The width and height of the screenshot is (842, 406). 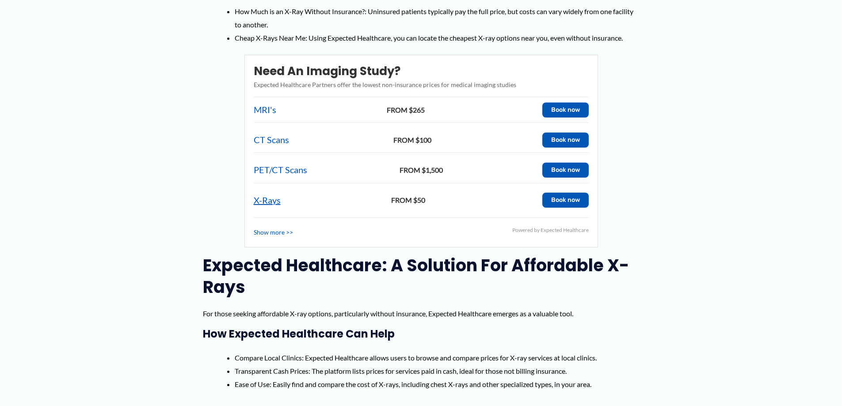 What do you see at coordinates (406, 110) in the screenshot?
I see `span: FROM $265` at bounding box center [406, 110].